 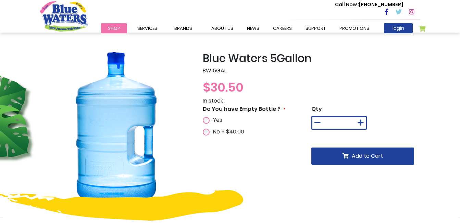 What do you see at coordinates (147, 28) in the screenshot?
I see `span: Services` at bounding box center [147, 28].